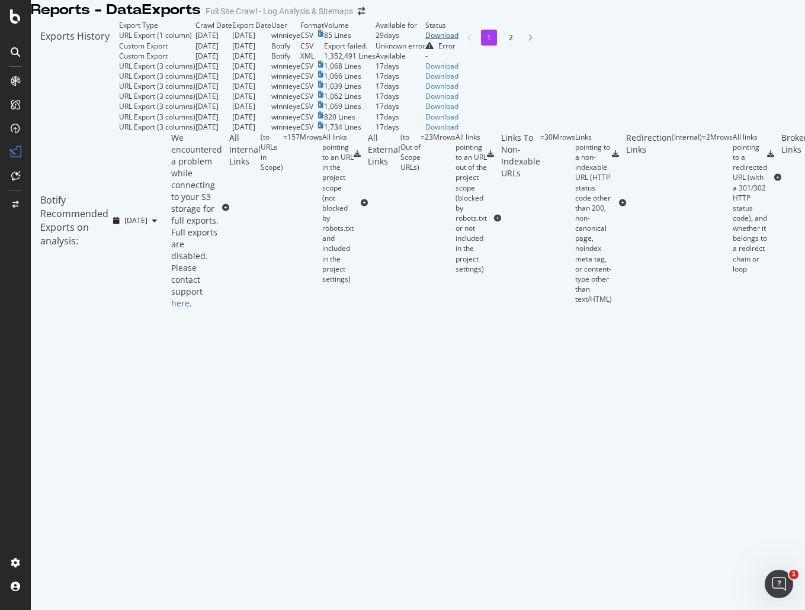 The image size is (805, 610). Describe the element at coordinates (471, 203) in the screenshot. I see `div: All links pointing to an URL out of the project scope (blocked by robots.txt or not included in t...` at that location.